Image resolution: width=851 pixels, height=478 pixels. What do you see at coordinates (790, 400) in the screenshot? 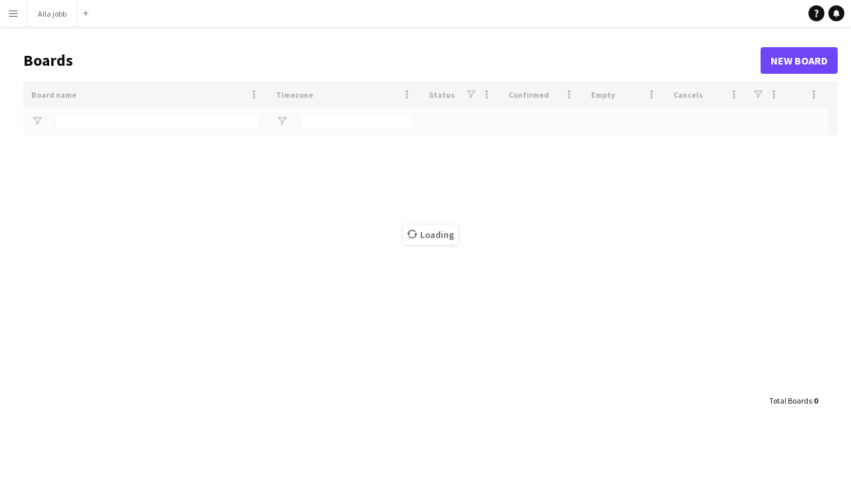
I see `span: Total Boards` at bounding box center [790, 400].